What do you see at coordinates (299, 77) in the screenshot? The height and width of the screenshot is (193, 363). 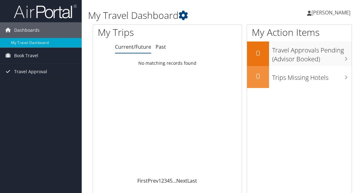 I see `a: 0Trips Missing Hotels` at bounding box center [299, 77].